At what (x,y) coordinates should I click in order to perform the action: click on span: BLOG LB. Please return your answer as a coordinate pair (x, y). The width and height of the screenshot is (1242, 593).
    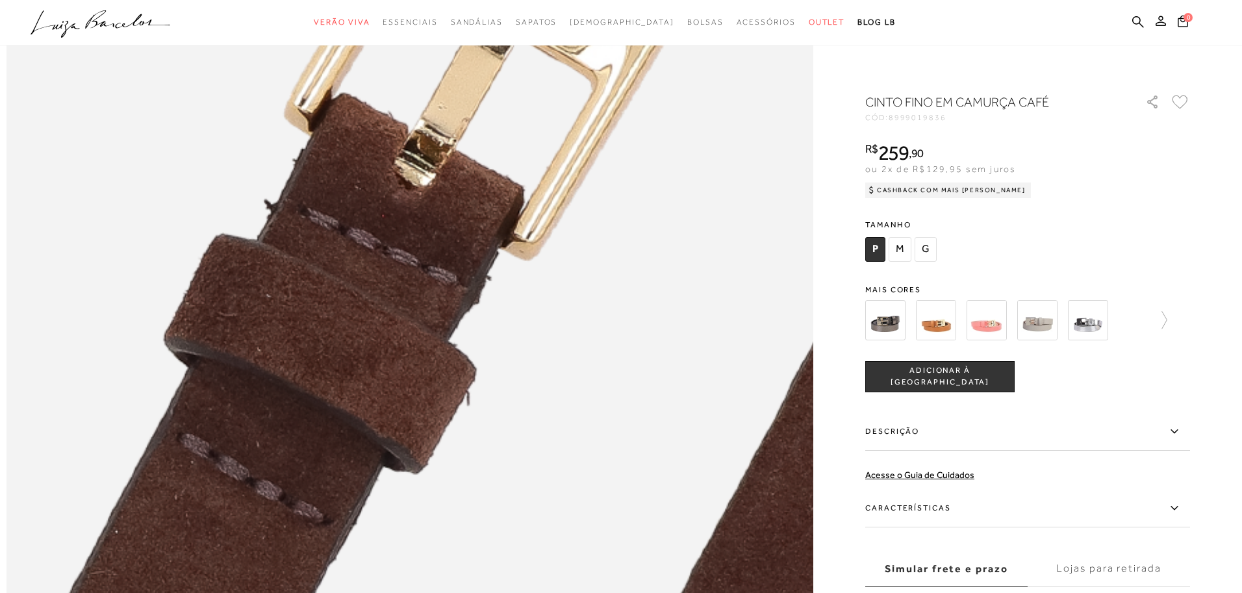
    Looking at the image, I should click on (876, 22).